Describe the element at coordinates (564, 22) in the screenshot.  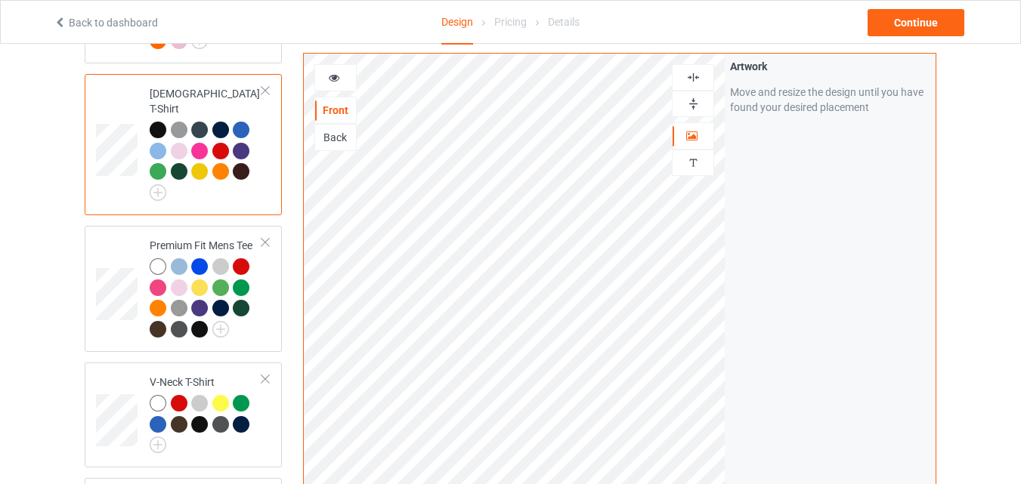
I see `div: Details` at that location.